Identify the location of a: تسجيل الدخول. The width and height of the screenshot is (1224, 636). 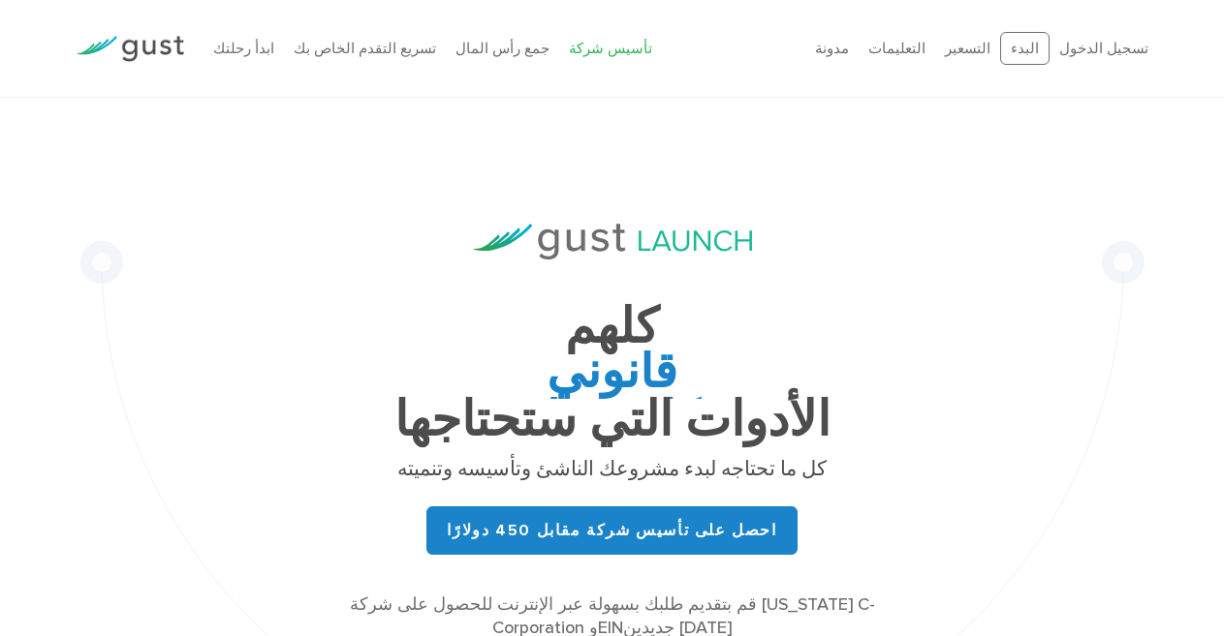
(1103, 48).